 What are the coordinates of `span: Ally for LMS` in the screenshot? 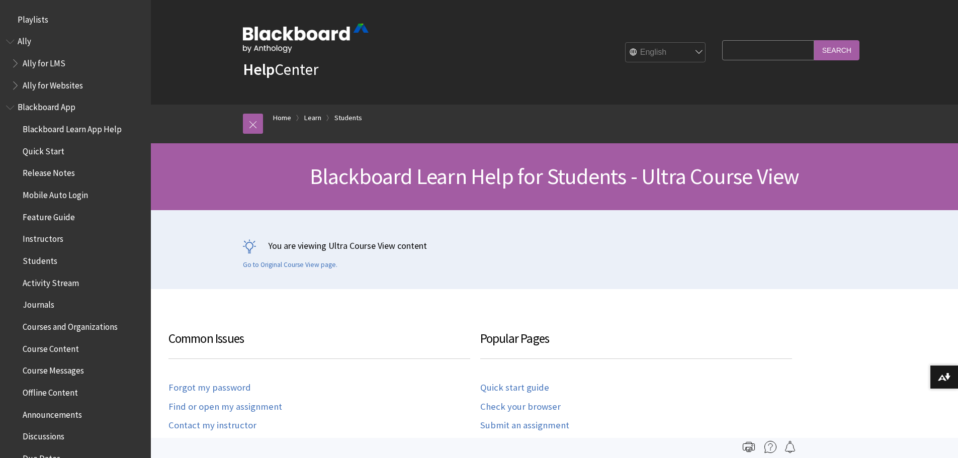 It's located at (44, 61).